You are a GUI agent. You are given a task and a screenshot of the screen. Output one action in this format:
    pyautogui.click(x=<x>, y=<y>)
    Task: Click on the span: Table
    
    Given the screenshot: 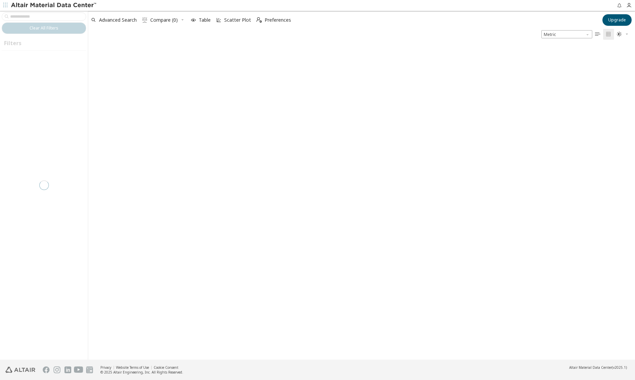 What is the action you would take?
    pyautogui.click(x=205, y=20)
    